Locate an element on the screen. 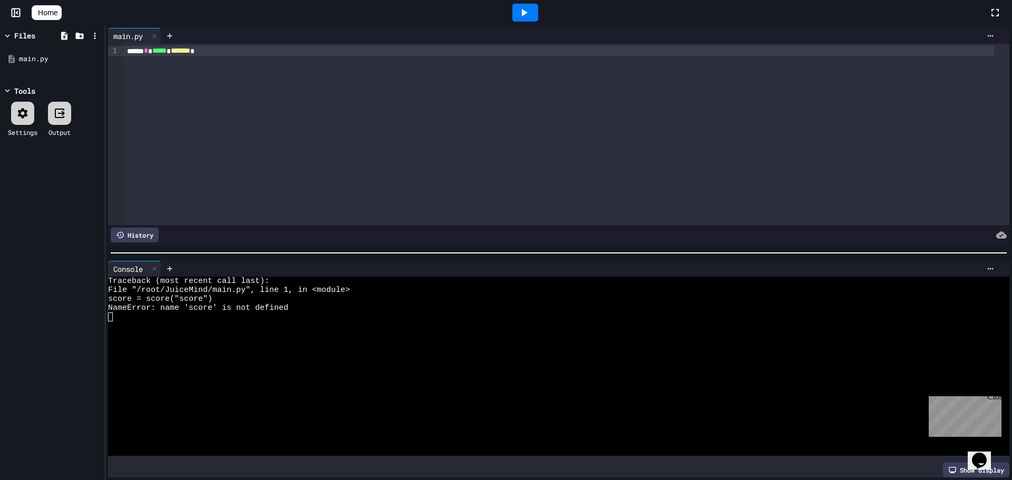  span: NameError: name 'score' is not defined is located at coordinates (198, 308).